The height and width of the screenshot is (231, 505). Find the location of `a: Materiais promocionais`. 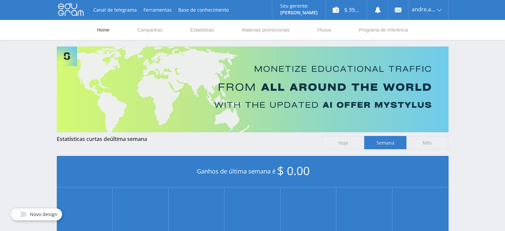

a: Materiais promocionais is located at coordinates (266, 30).